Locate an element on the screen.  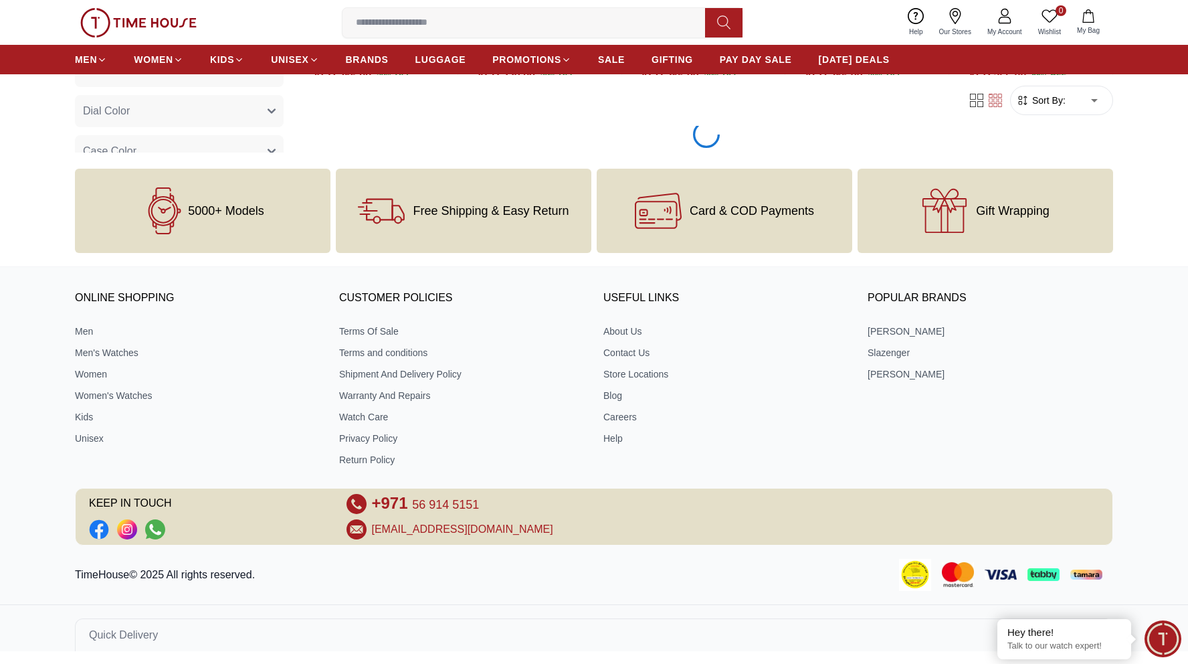
img: Visa is located at coordinates (1001, 574).